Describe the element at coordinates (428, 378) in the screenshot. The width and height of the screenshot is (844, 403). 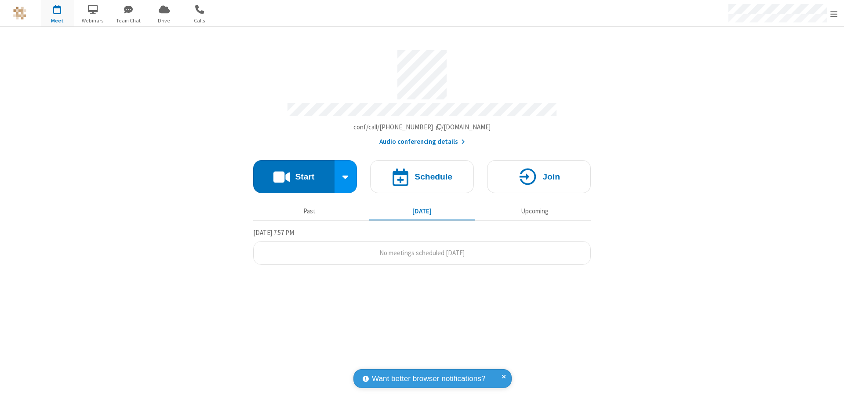
I see `span: Want better browser notifications?` at that location.